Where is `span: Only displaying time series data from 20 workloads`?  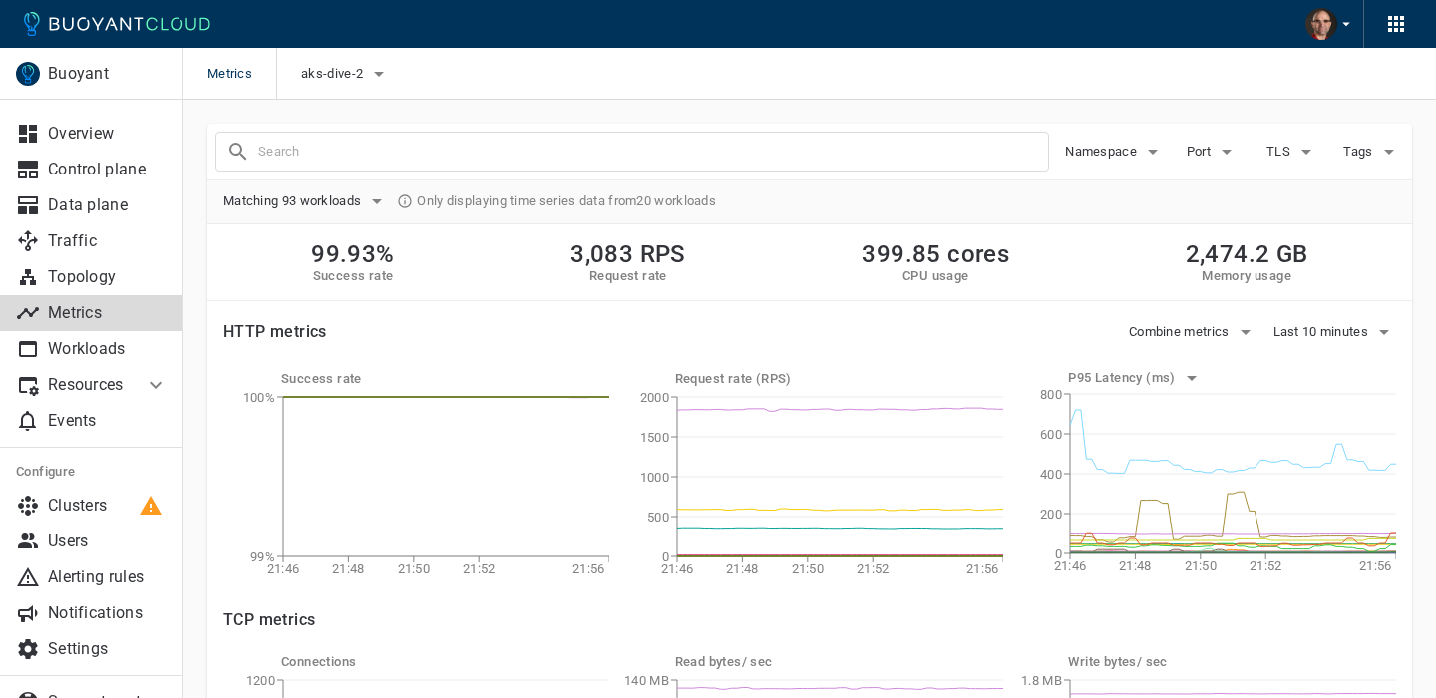 span: Only displaying time series data from 20 workloads is located at coordinates (567, 201).